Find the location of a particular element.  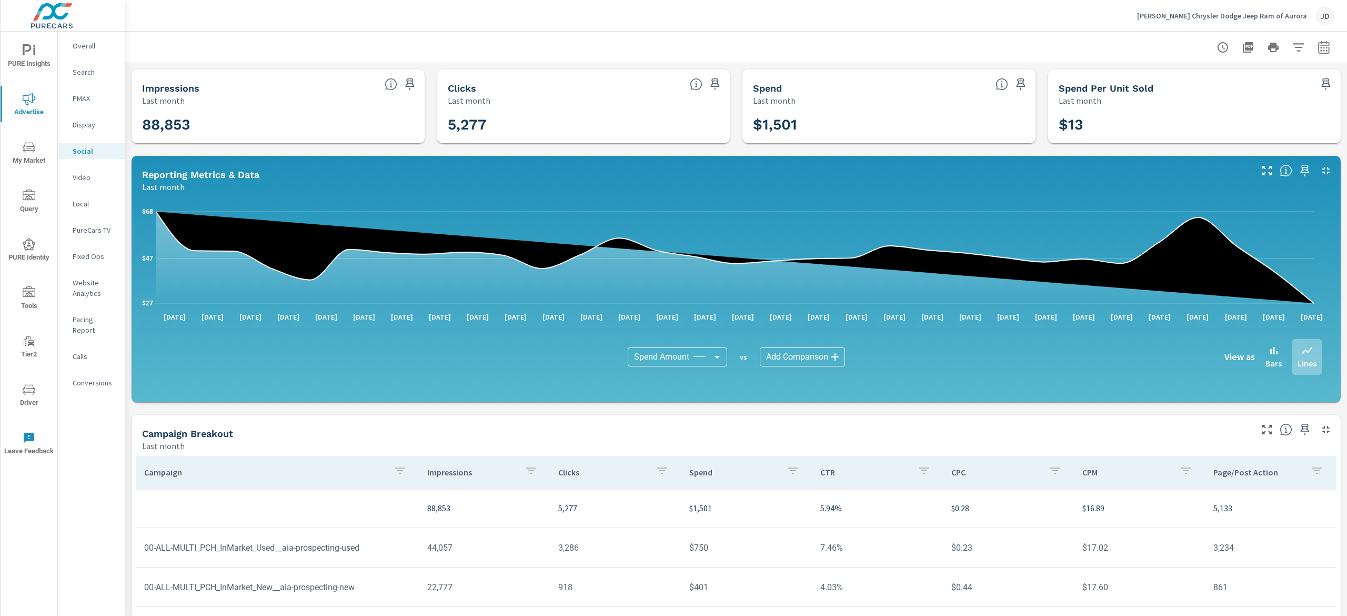

td: 3,286 is located at coordinates (615, 547).